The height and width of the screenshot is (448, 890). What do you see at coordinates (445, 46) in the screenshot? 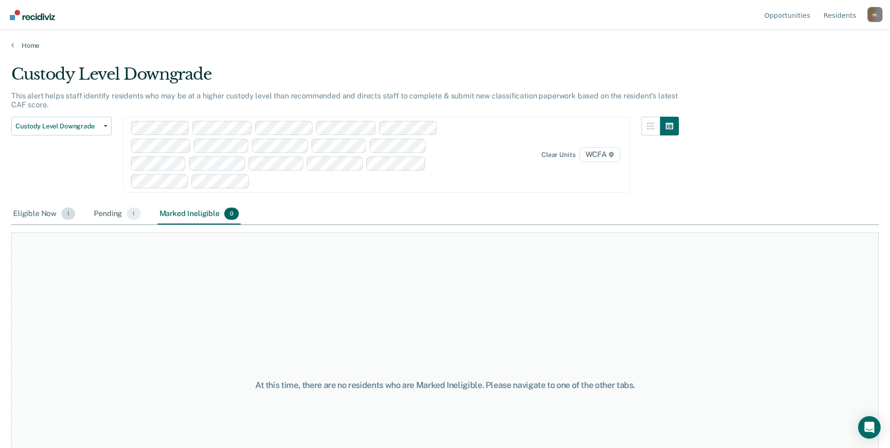
I see `a: Home` at bounding box center [445, 46].